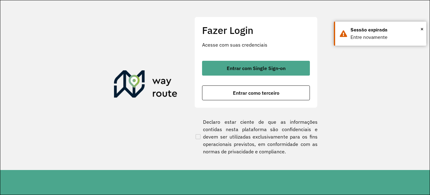 The height and width of the screenshot is (195, 430). I want to click on h2: Fazer Login, so click(256, 30).